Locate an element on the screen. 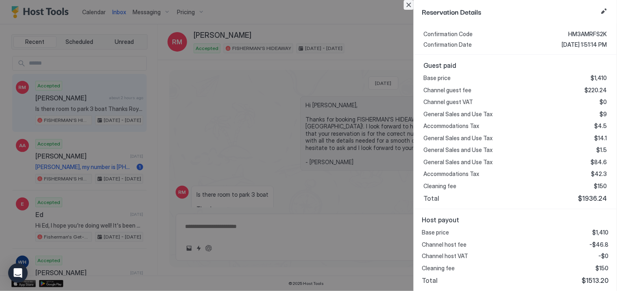 Image resolution: width=617 pixels, height=291 pixels. span: $84.6 is located at coordinates (599, 162).